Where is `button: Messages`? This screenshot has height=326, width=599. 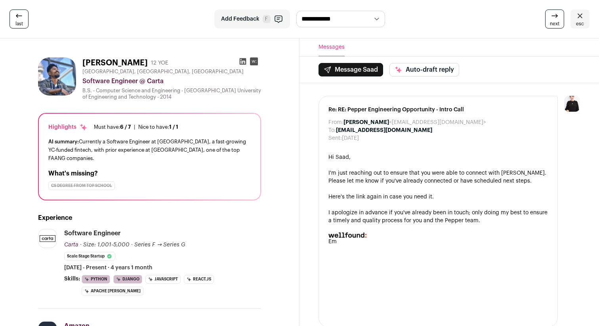
button: Messages is located at coordinates (331, 47).